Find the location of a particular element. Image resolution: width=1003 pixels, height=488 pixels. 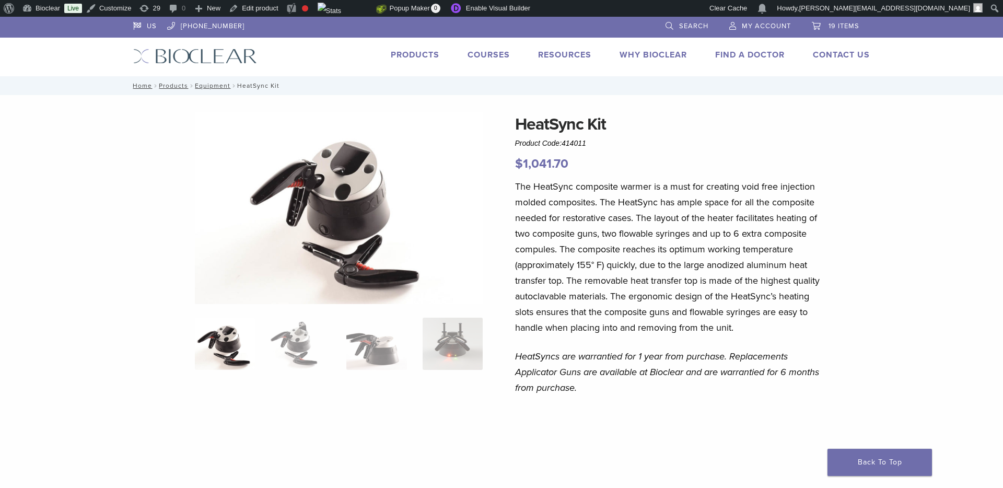

a: My Account is located at coordinates (760, 25).